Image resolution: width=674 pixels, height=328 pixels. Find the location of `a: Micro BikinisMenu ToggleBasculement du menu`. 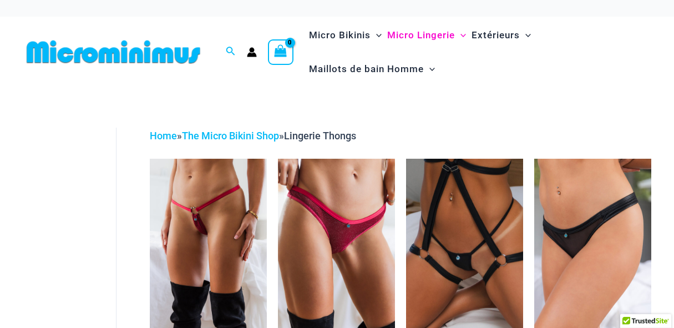

a: Micro BikinisMenu ToggleBasculement du menu is located at coordinates (345, 35).